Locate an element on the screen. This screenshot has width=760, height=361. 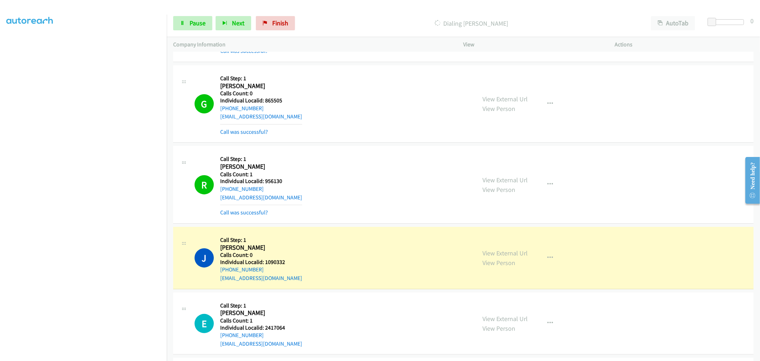
p: Company Information is located at coordinates (312, 45).